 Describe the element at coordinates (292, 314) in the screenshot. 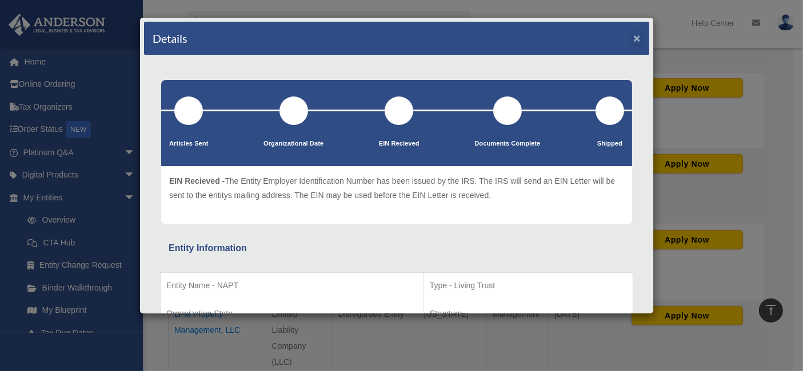

I see `p: Organization State -` at that location.